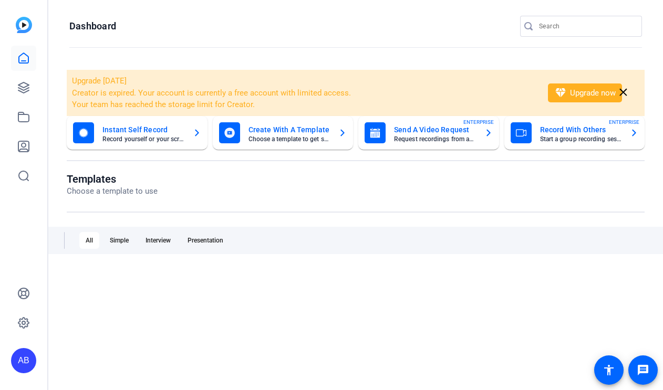 The width and height of the screenshot is (663, 390). Describe the element at coordinates (205, 241) in the screenshot. I see `div: Presentation` at that location.